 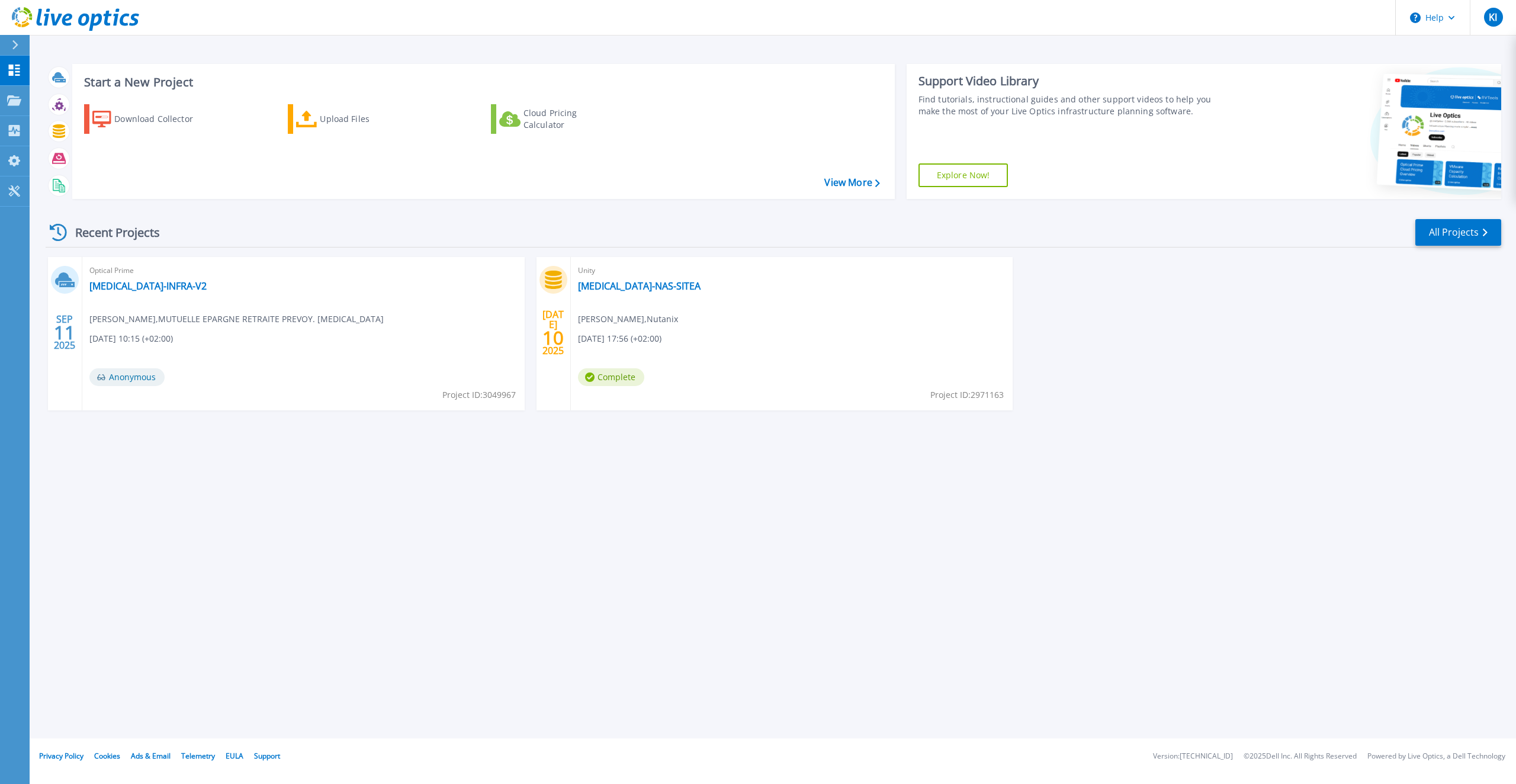 What do you see at coordinates (198, 756) in the screenshot?
I see `a: Telemetry` at bounding box center [198, 756].